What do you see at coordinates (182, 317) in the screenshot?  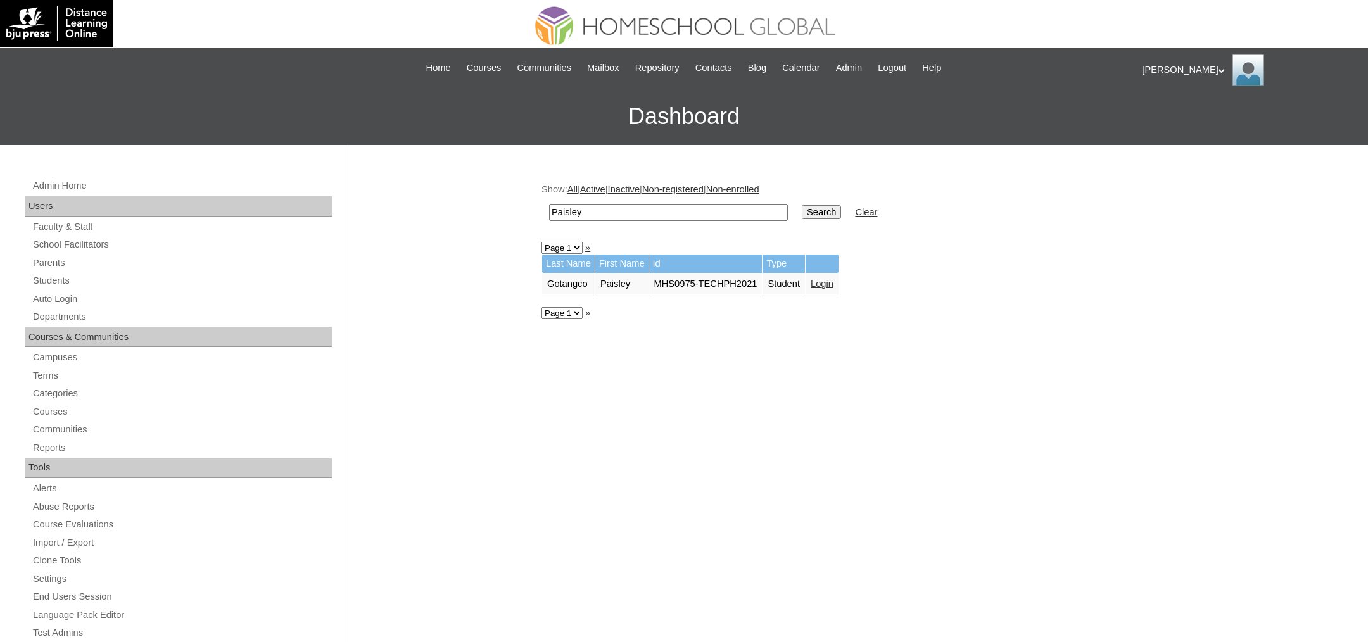 I see `a: Departments` at bounding box center [182, 317].